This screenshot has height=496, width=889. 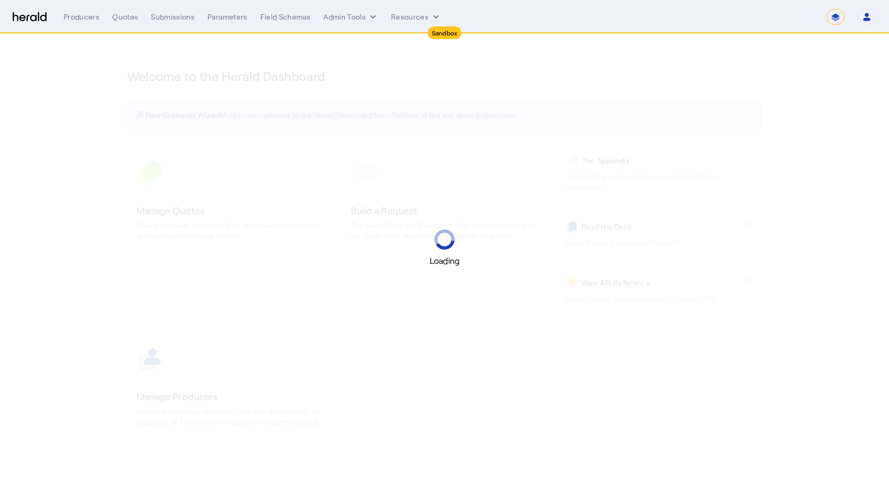 What do you see at coordinates (351, 17) in the screenshot?
I see `button: internal dropdown menu` at bounding box center [351, 17].